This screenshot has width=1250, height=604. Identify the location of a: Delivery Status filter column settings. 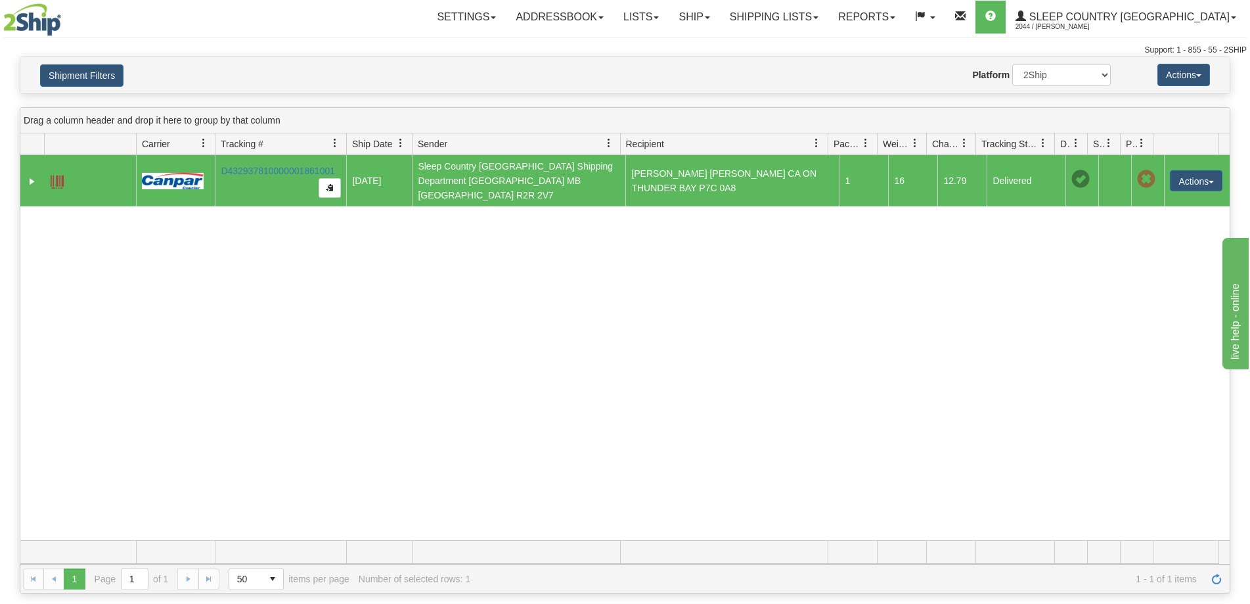
(1076, 143).